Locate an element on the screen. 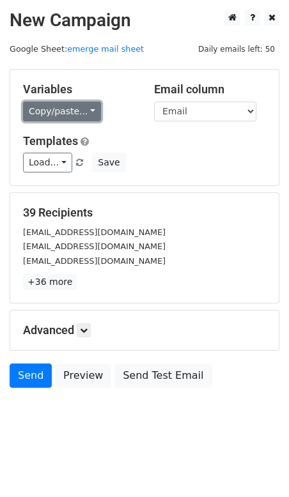 The height and width of the screenshot is (497, 289). span: Daily emails left: 50 is located at coordinates (236, 49).